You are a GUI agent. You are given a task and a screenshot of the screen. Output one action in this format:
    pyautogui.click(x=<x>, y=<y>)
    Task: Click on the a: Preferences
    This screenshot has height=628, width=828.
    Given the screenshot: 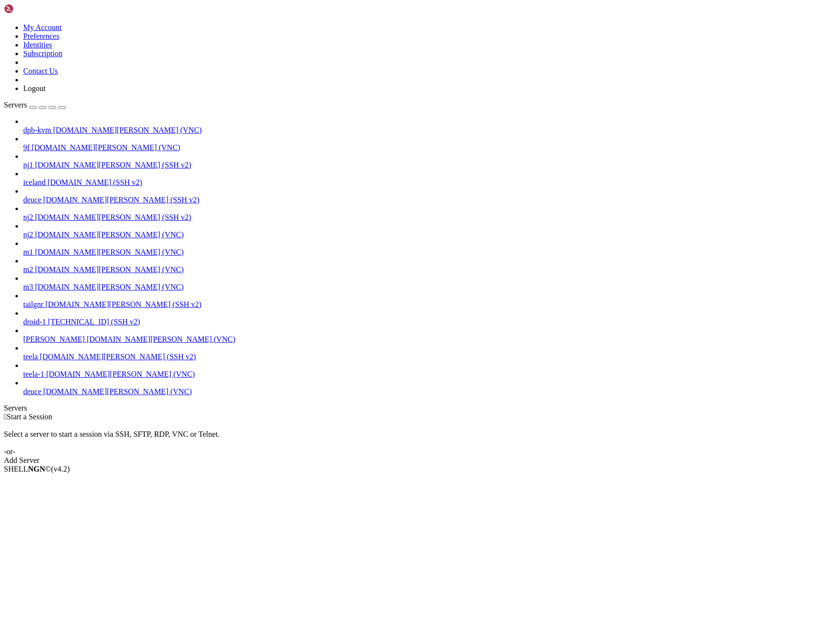 What is the action you would take?
    pyautogui.click(x=41, y=36)
    